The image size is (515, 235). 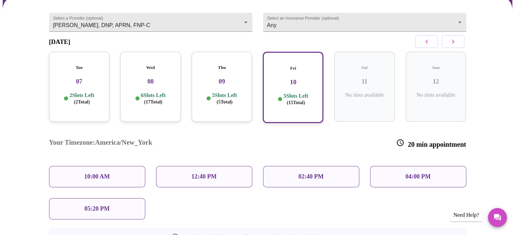 What do you see at coordinates (150, 82) in the screenshot?
I see `h3: 08` at bounding box center [150, 82].